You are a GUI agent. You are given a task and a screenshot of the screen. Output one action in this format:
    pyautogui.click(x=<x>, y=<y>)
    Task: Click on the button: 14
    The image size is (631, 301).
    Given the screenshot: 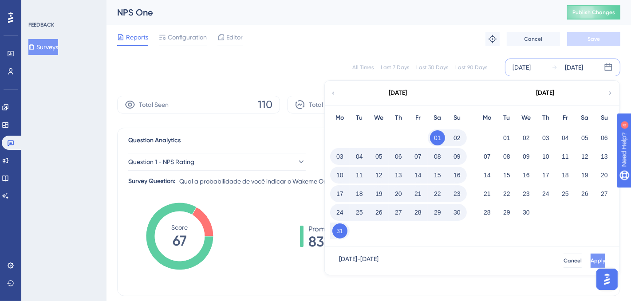 What is the action you would take?
    pyautogui.click(x=418, y=175)
    